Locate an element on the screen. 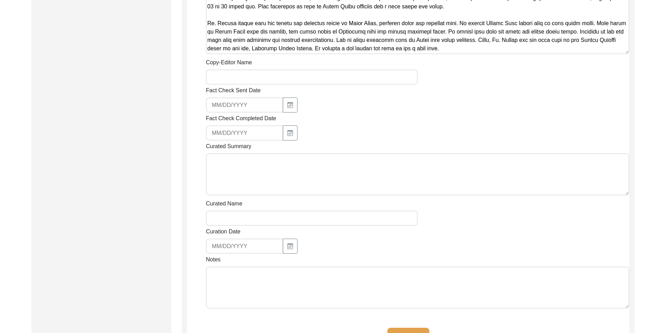  label: Copy-Editor Name is located at coordinates (229, 63).